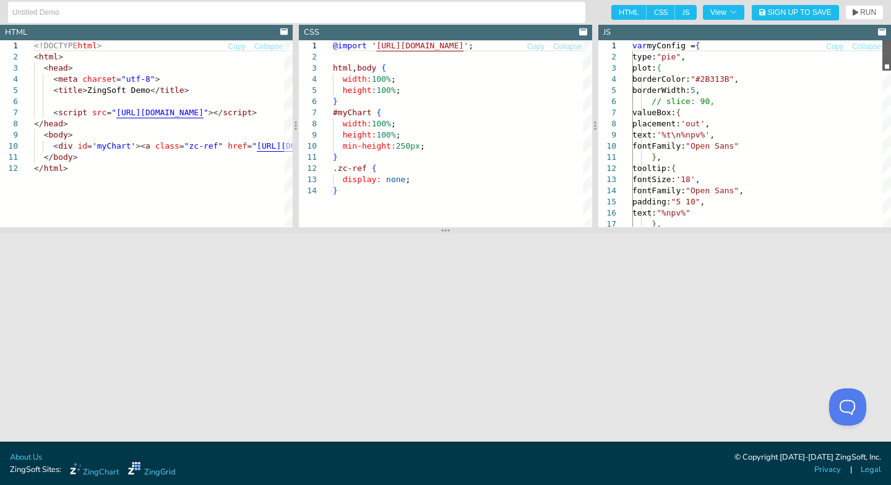 The height and width of the screenshot is (485, 891). I want to click on span: ZingSoft Sites:, so click(35, 469).